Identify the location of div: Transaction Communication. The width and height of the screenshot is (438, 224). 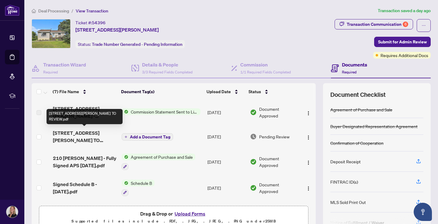
(377, 24).